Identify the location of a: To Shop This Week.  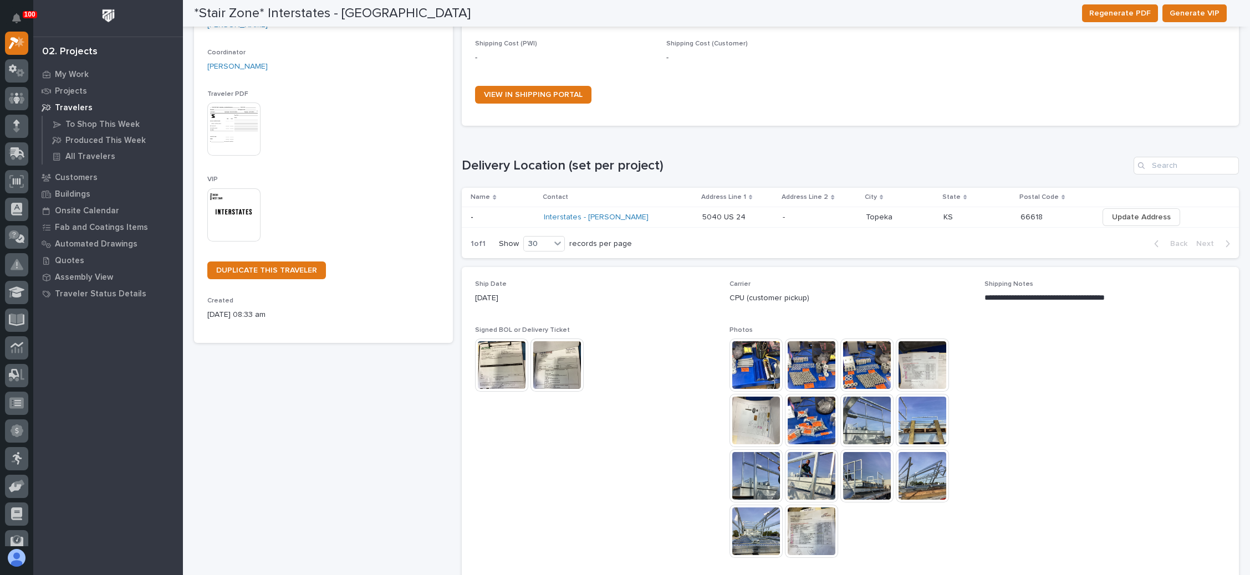
(112, 124).